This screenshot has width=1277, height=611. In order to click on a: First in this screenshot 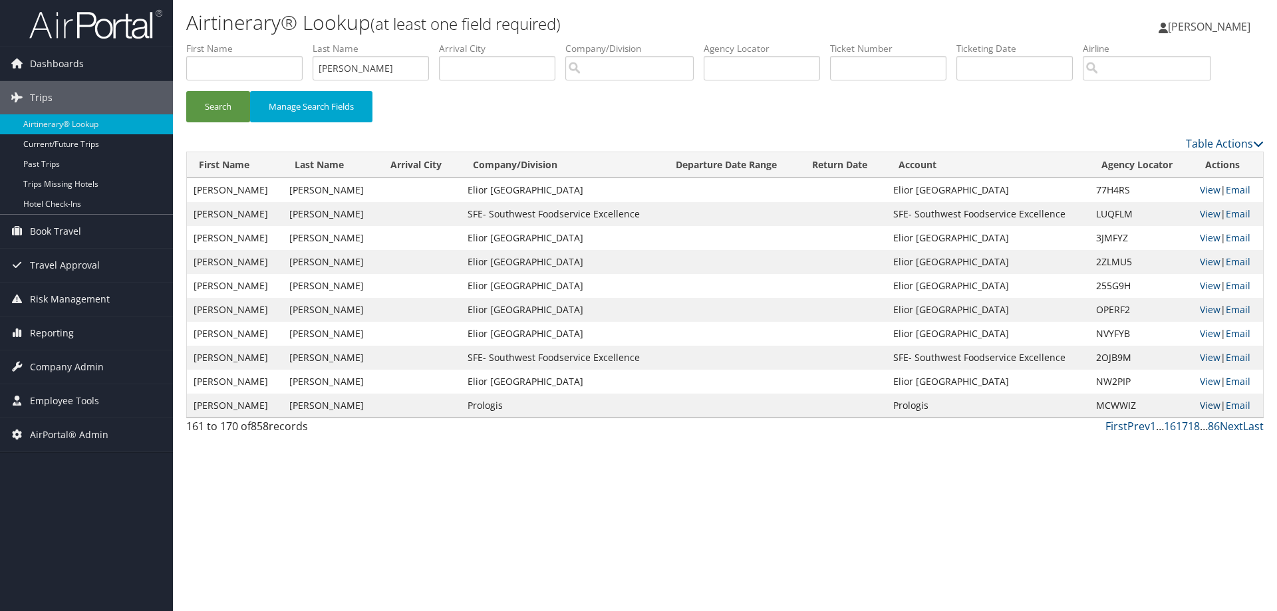, I will do `click(1116, 426)`.